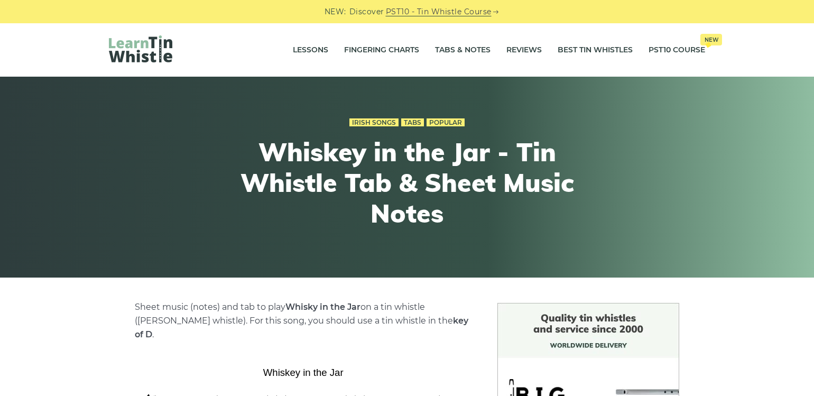 This screenshot has width=814, height=396. I want to click on a: Tabs & Notes, so click(462, 50).